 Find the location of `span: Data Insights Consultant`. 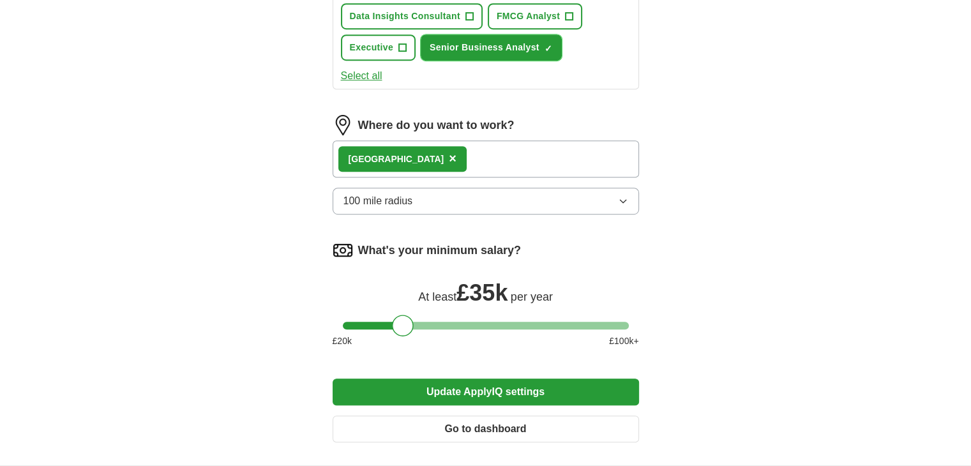

span: Data Insights Consultant is located at coordinates (405, 16).